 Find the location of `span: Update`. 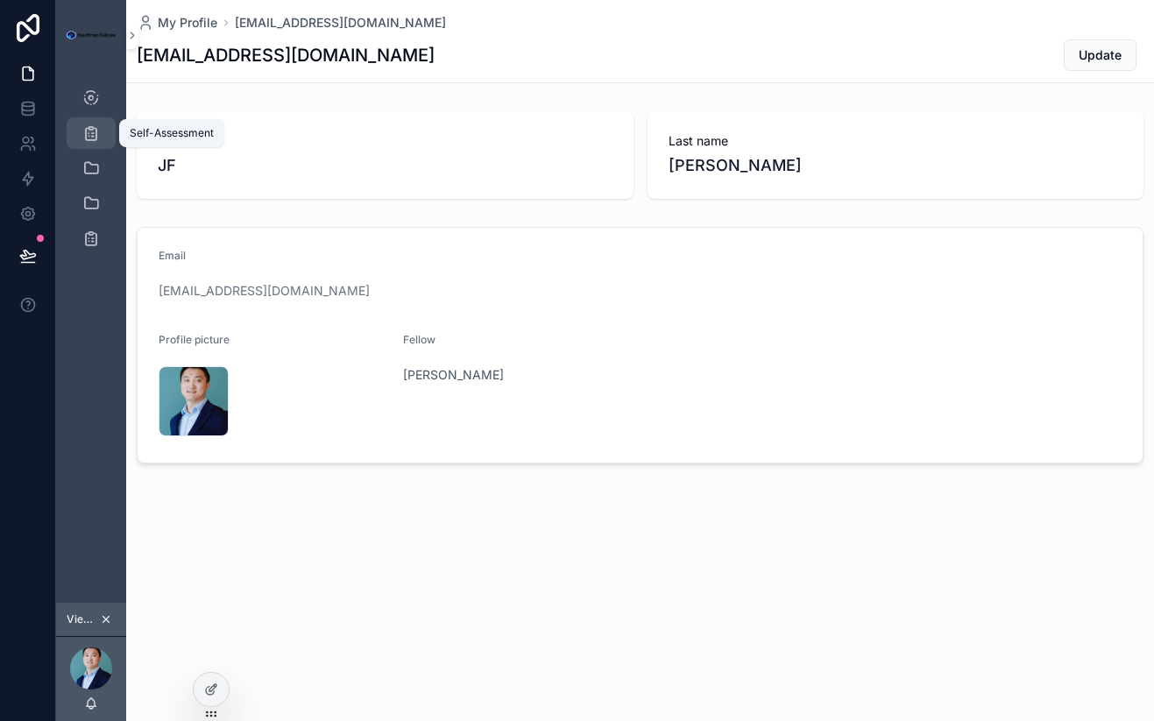

span: Update is located at coordinates (1100, 55).